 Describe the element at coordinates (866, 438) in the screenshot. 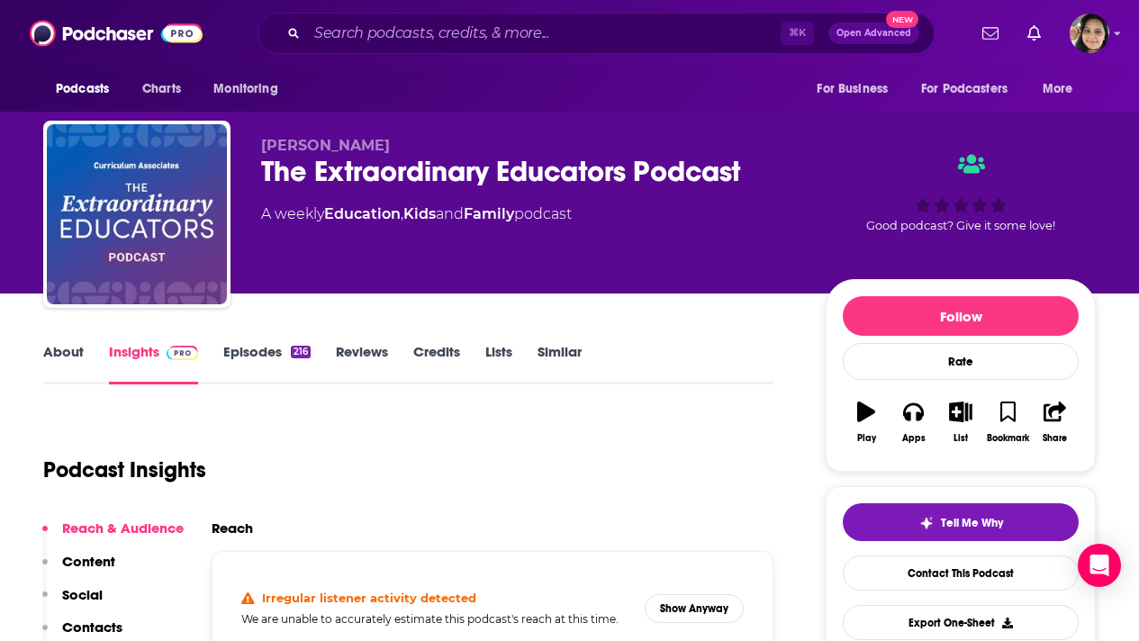

I see `div: Play` at that location.